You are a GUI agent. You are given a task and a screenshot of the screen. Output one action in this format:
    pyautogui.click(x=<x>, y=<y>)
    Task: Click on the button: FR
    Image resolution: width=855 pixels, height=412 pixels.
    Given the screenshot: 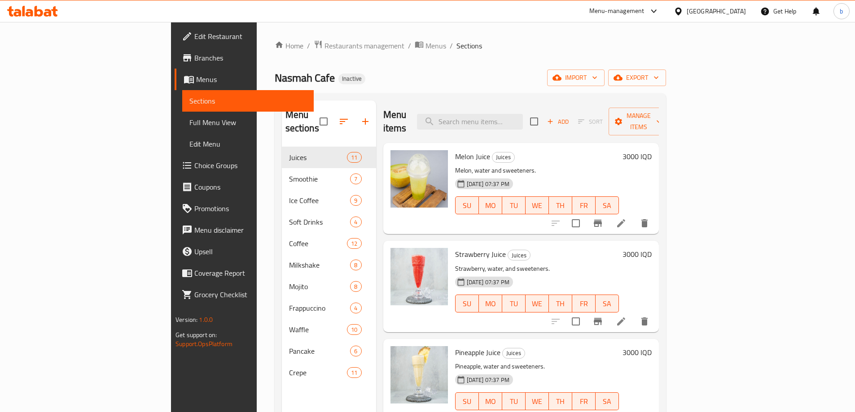 What is the action you would take?
    pyautogui.click(x=584, y=205)
    